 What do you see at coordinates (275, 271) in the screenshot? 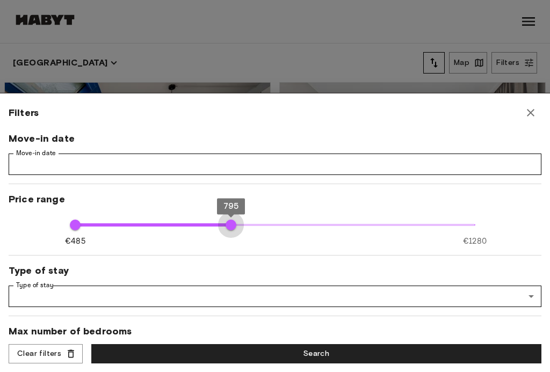
I see `span: Type of stay` at bounding box center [275, 271].